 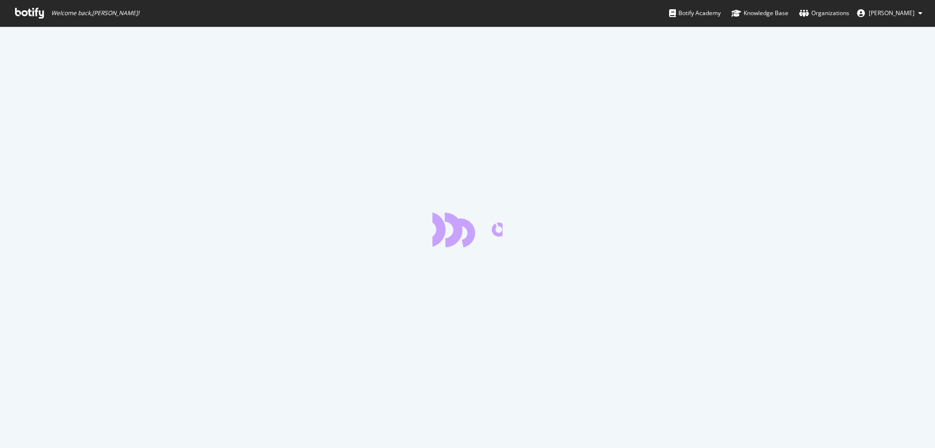 I want to click on span: Axel Roth, so click(x=892, y=13).